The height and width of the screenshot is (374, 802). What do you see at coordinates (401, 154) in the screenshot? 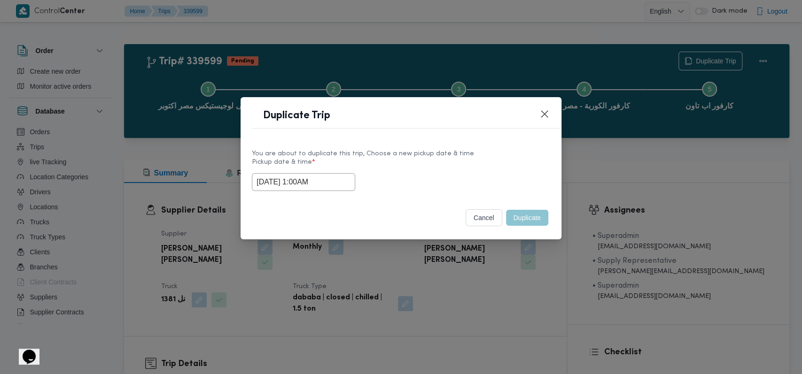
I see `div: You are about to duplicate this trip, Choose a new pickup date & time` at bounding box center [401, 154].